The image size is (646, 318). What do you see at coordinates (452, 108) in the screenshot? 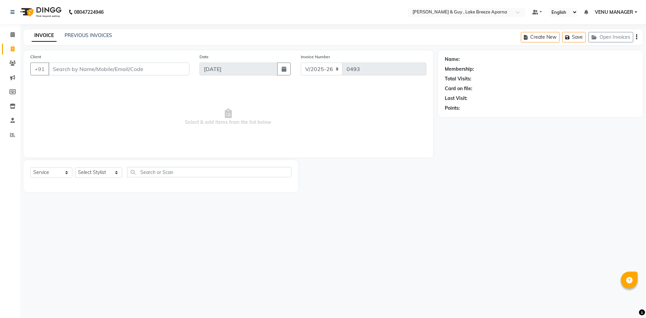
I see `div: Points:` at bounding box center [452, 108].